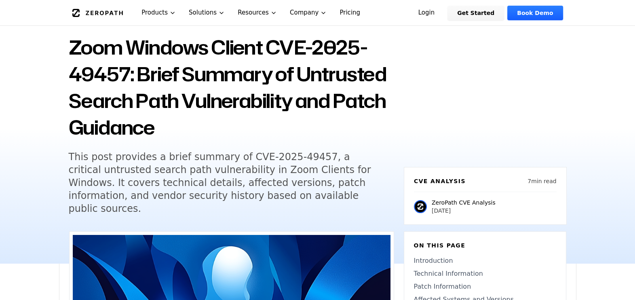 The width and height of the screenshot is (635, 300). I want to click on h1: Zoom Windows Client CVE-2025-49457: Brief Summary of Untrusted Search Path Vulnerability and Patc..., so click(231, 87).